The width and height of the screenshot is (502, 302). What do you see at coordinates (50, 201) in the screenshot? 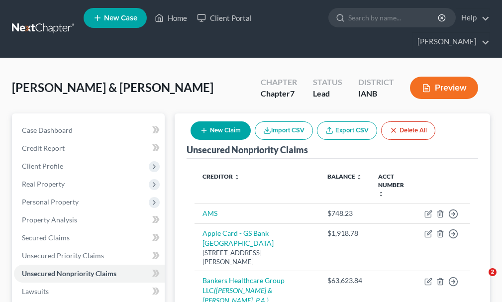
I see `span: Personal Property` at bounding box center [50, 201].